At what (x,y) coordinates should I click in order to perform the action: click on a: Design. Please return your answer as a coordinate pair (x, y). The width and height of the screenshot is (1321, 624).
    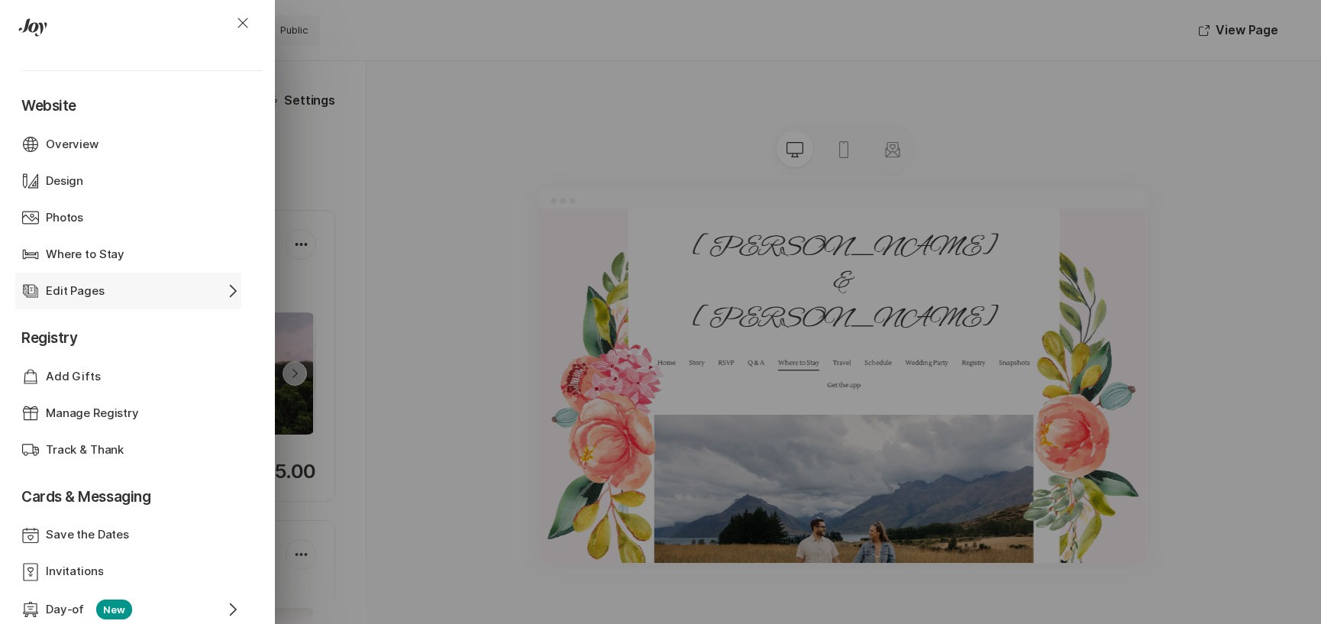
    Looking at the image, I should click on (134, 181).